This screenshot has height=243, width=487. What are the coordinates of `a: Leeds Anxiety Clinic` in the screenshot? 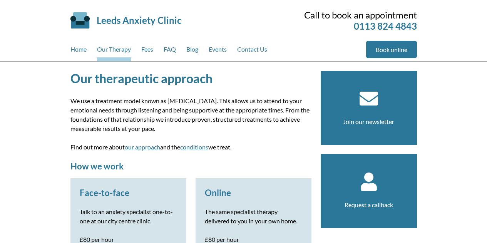 It's located at (139, 20).